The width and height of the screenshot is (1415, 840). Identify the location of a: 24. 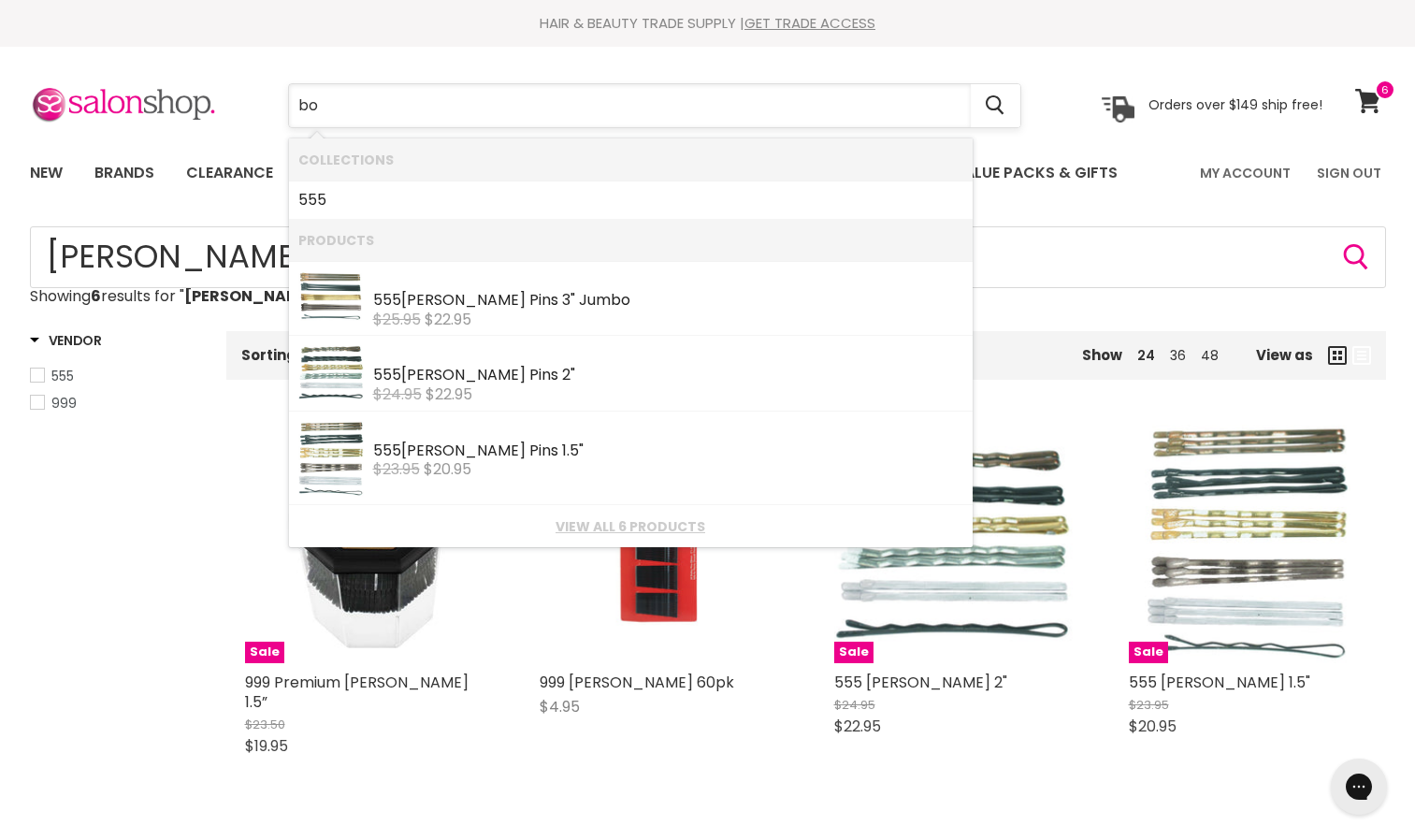
(1146, 355).